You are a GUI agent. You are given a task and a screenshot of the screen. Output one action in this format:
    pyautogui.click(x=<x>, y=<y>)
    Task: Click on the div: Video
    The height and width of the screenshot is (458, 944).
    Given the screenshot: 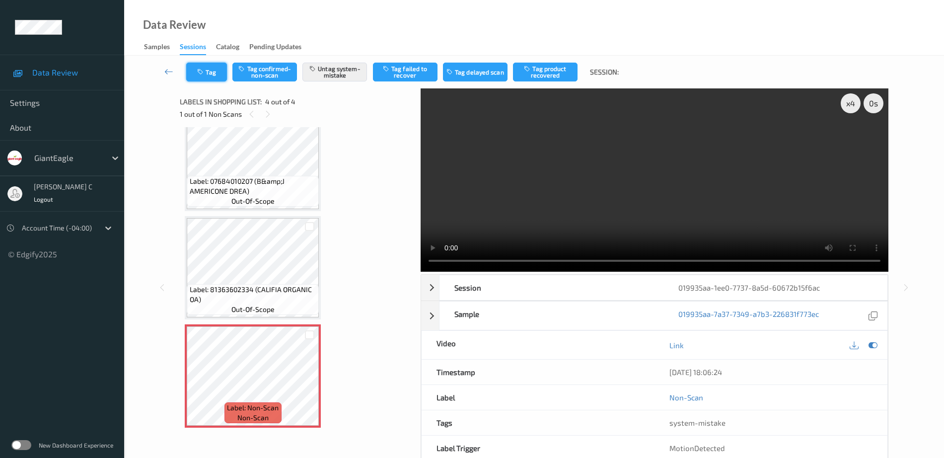 What is the action you would take?
    pyautogui.click(x=538, y=345)
    